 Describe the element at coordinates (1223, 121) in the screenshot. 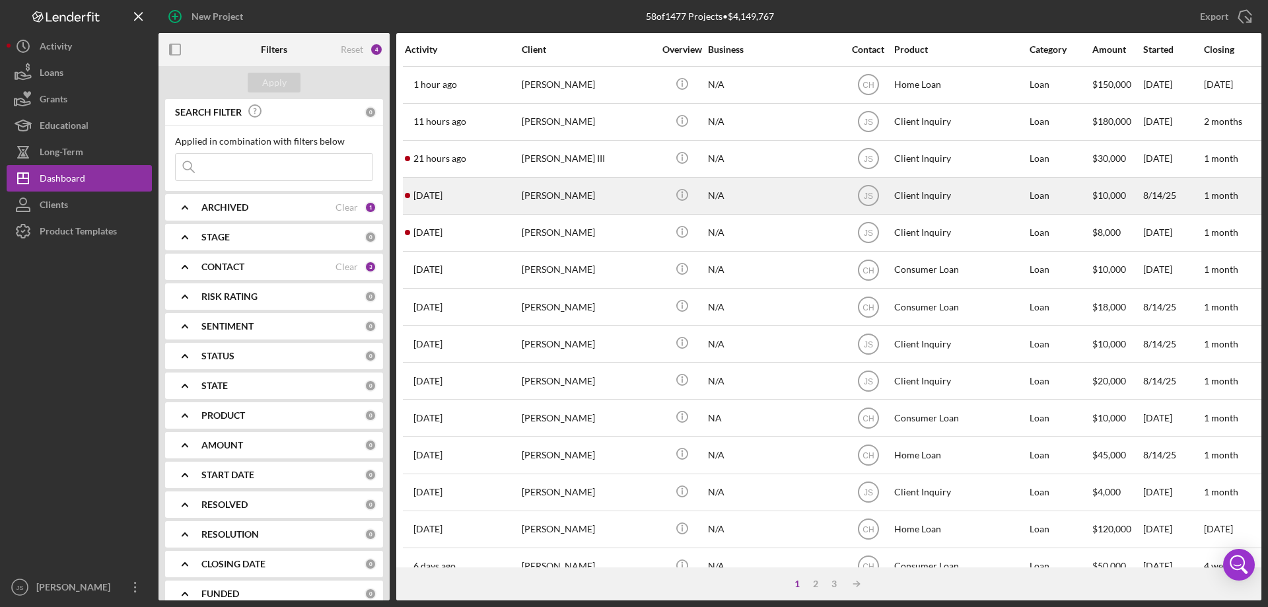

I see `time: 2 months` at that location.